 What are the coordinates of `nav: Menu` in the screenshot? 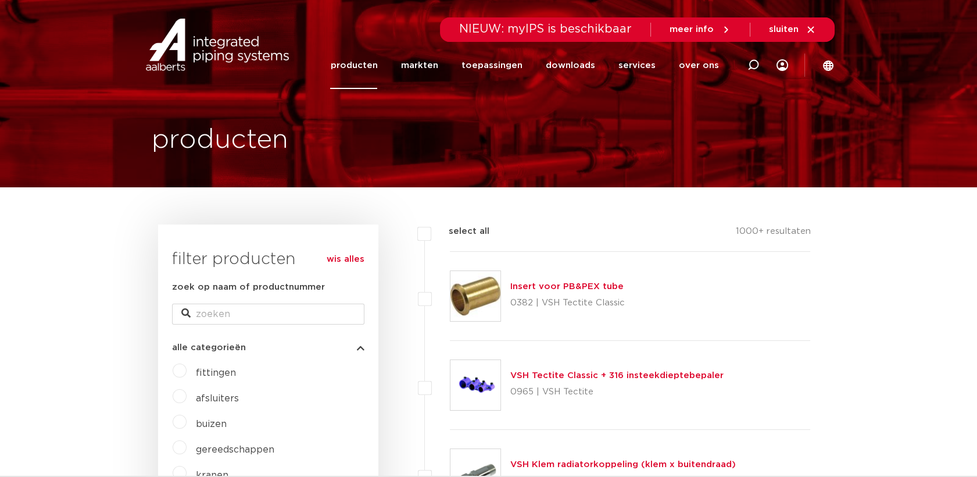 It's located at (524, 65).